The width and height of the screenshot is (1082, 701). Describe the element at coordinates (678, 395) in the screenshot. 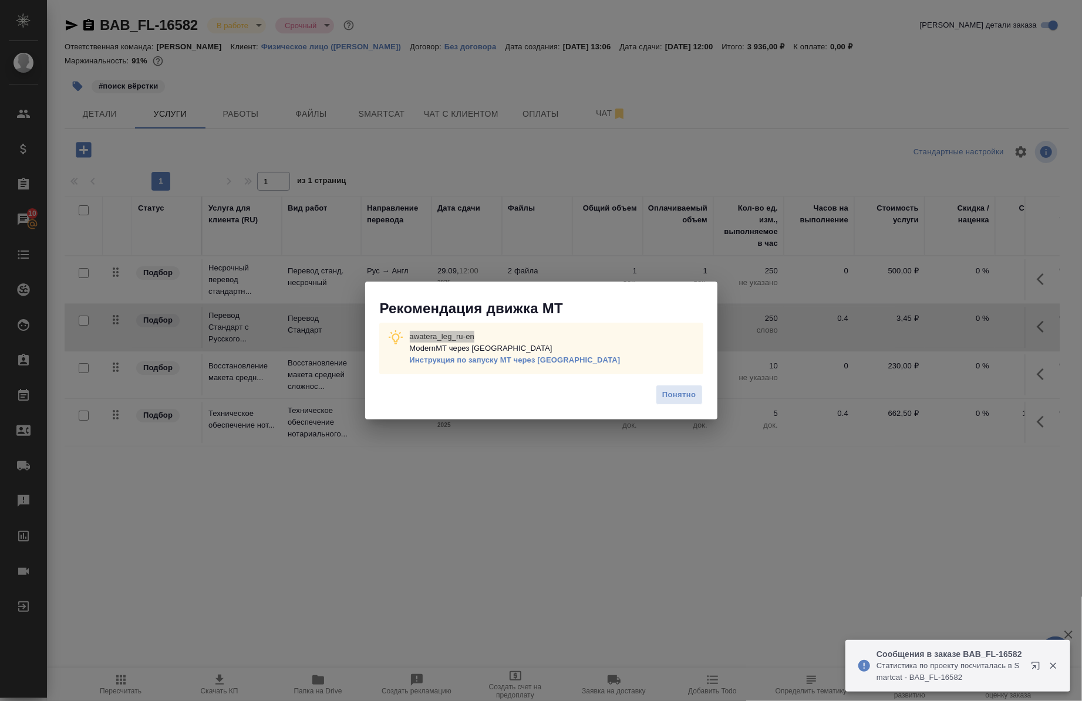

I see `span: Понятно` at that location.